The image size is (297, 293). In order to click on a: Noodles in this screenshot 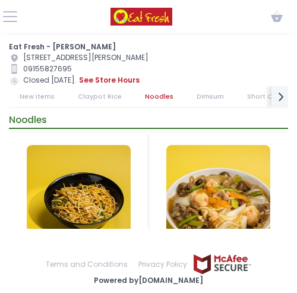, I will do `click(159, 96)`.